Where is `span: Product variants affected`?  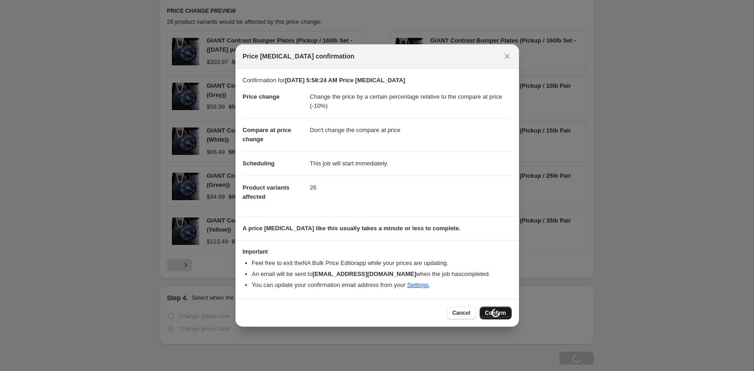 span: Product variants affected is located at coordinates (266, 192).